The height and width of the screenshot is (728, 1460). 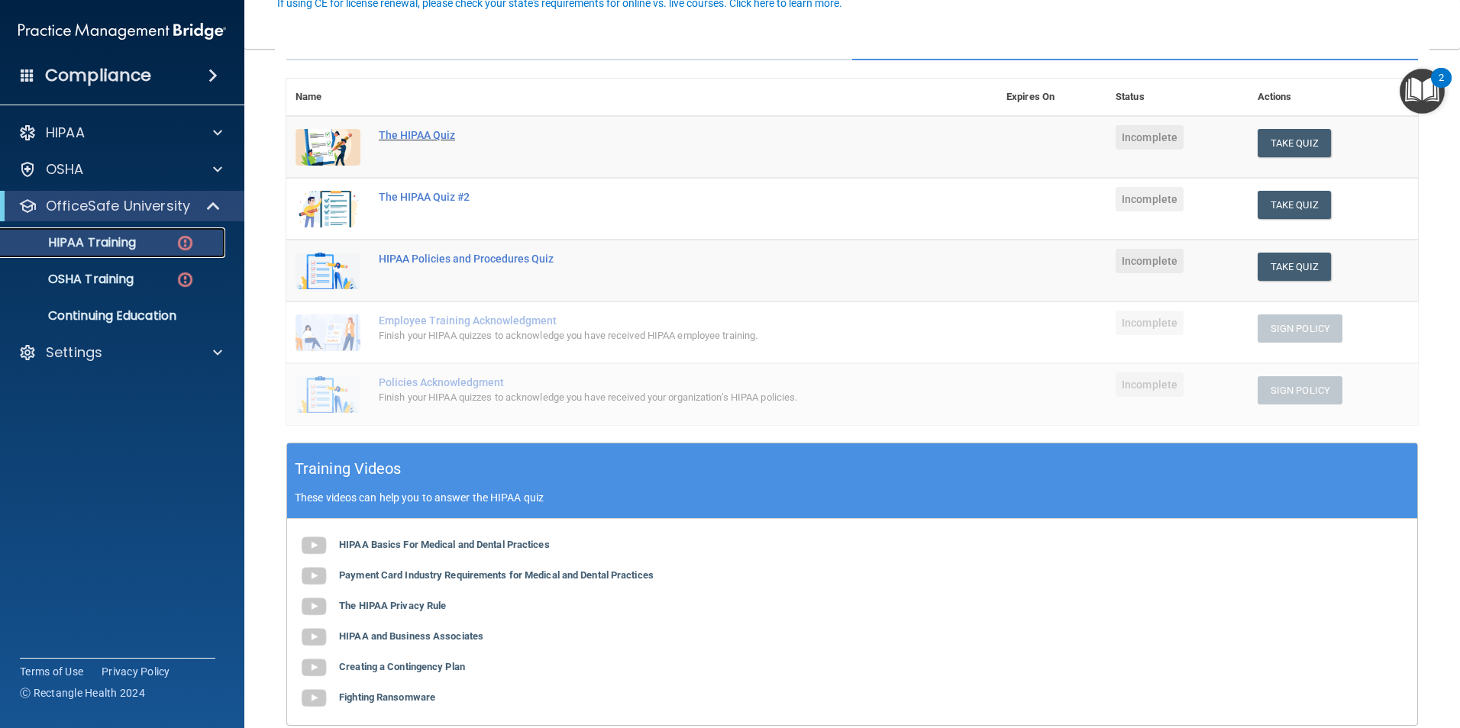 What do you see at coordinates (122, 31) in the screenshot?
I see `img: PMB logo` at bounding box center [122, 31].